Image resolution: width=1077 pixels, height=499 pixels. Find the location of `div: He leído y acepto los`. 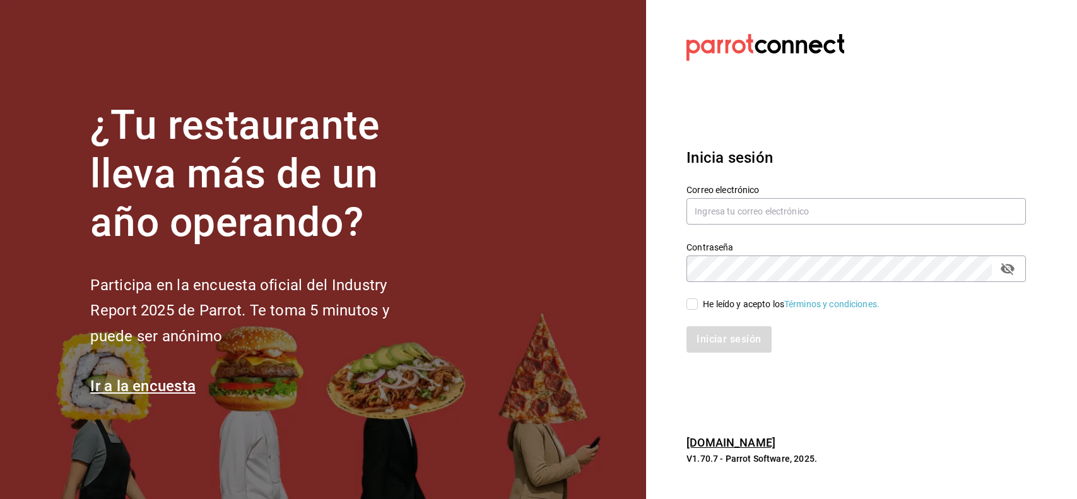

div: He leído y acepto los is located at coordinates (791, 304).